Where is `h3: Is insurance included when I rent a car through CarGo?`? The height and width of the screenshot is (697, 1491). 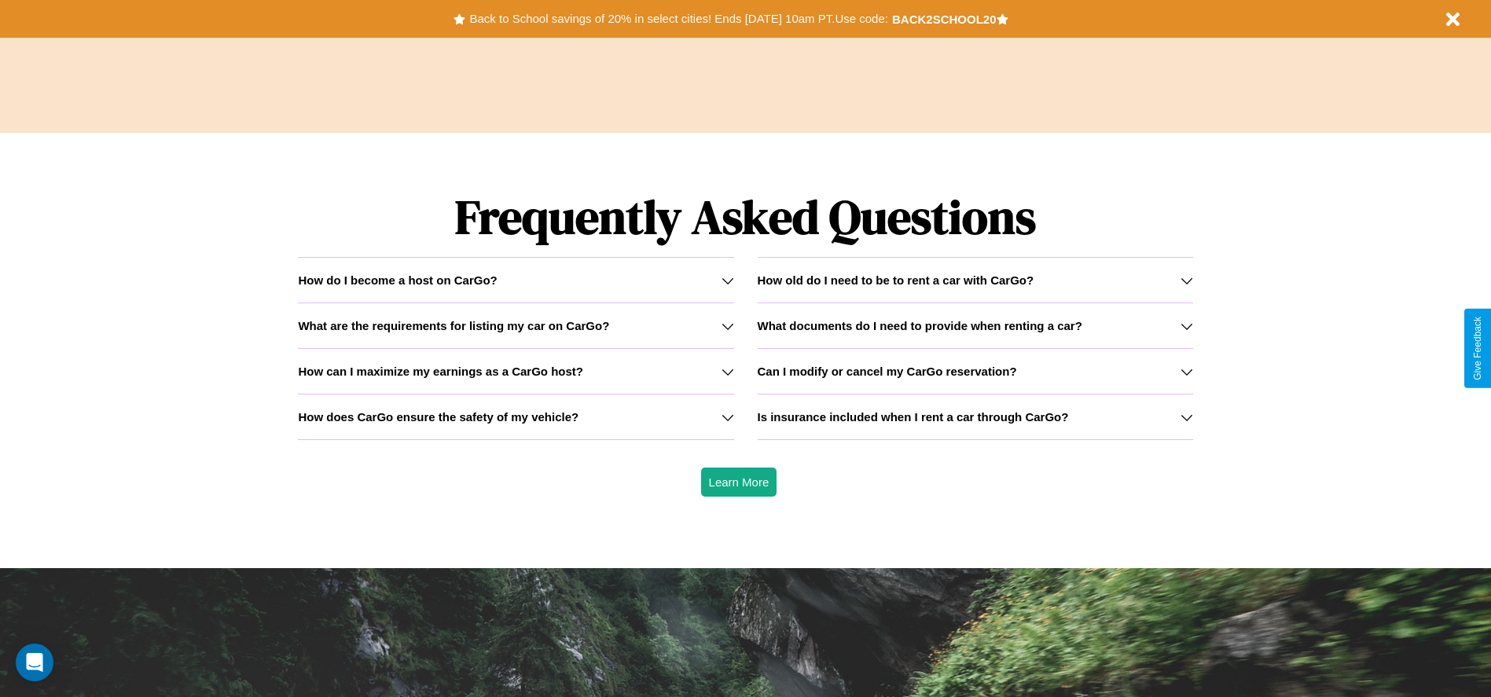
h3: Is insurance included when I rent a car through CarGo? is located at coordinates (913, 416).